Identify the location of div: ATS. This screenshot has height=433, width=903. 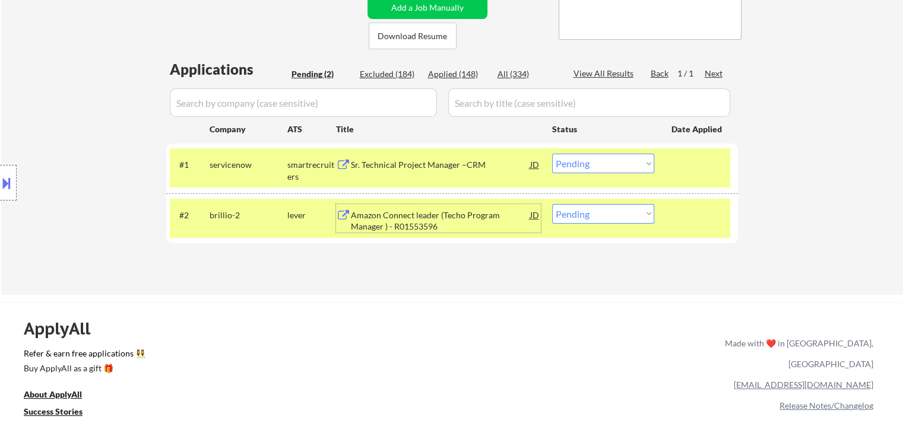
(312, 129).